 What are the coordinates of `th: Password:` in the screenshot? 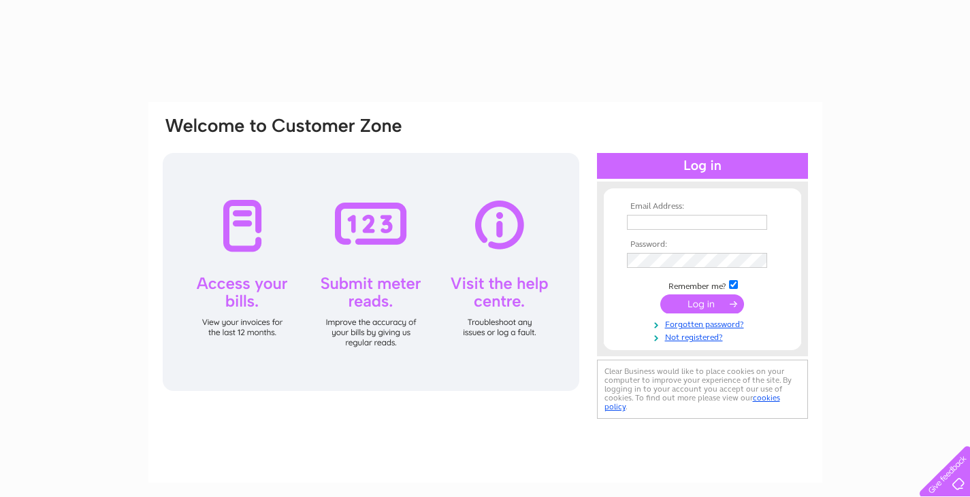 It's located at (702, 245).